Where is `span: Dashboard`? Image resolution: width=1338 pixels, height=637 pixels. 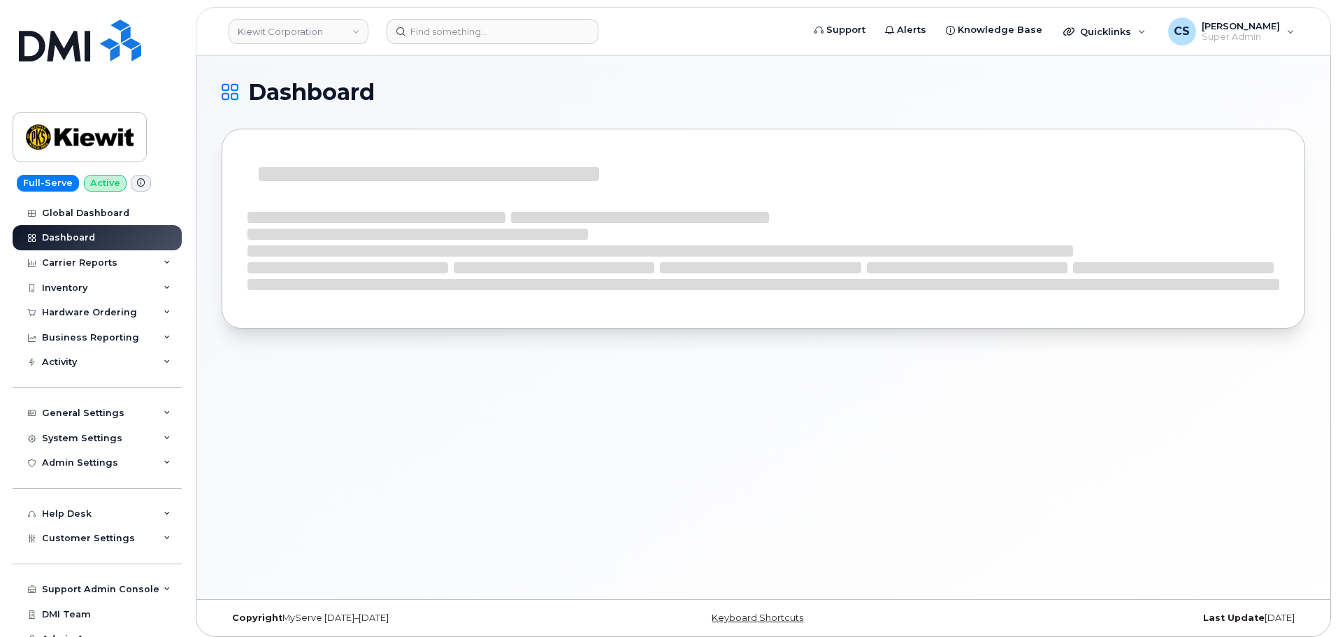 span: Dashboard is located at coordinates (311, 92).